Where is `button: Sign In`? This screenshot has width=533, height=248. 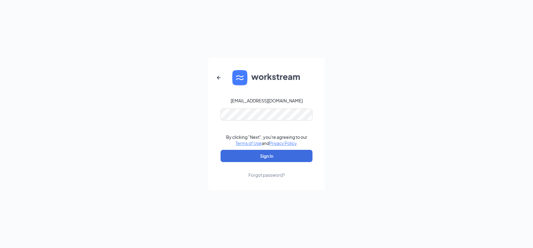 button: Sign In is located at coordinates (266, 156).